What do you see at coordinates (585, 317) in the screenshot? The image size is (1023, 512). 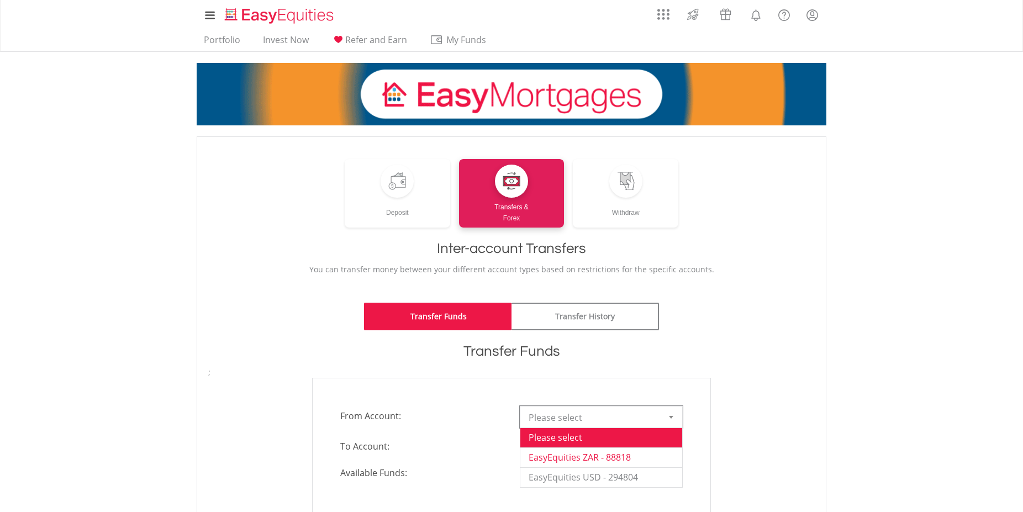 I see `a: Transfer History` at bounding box center [585, 317].